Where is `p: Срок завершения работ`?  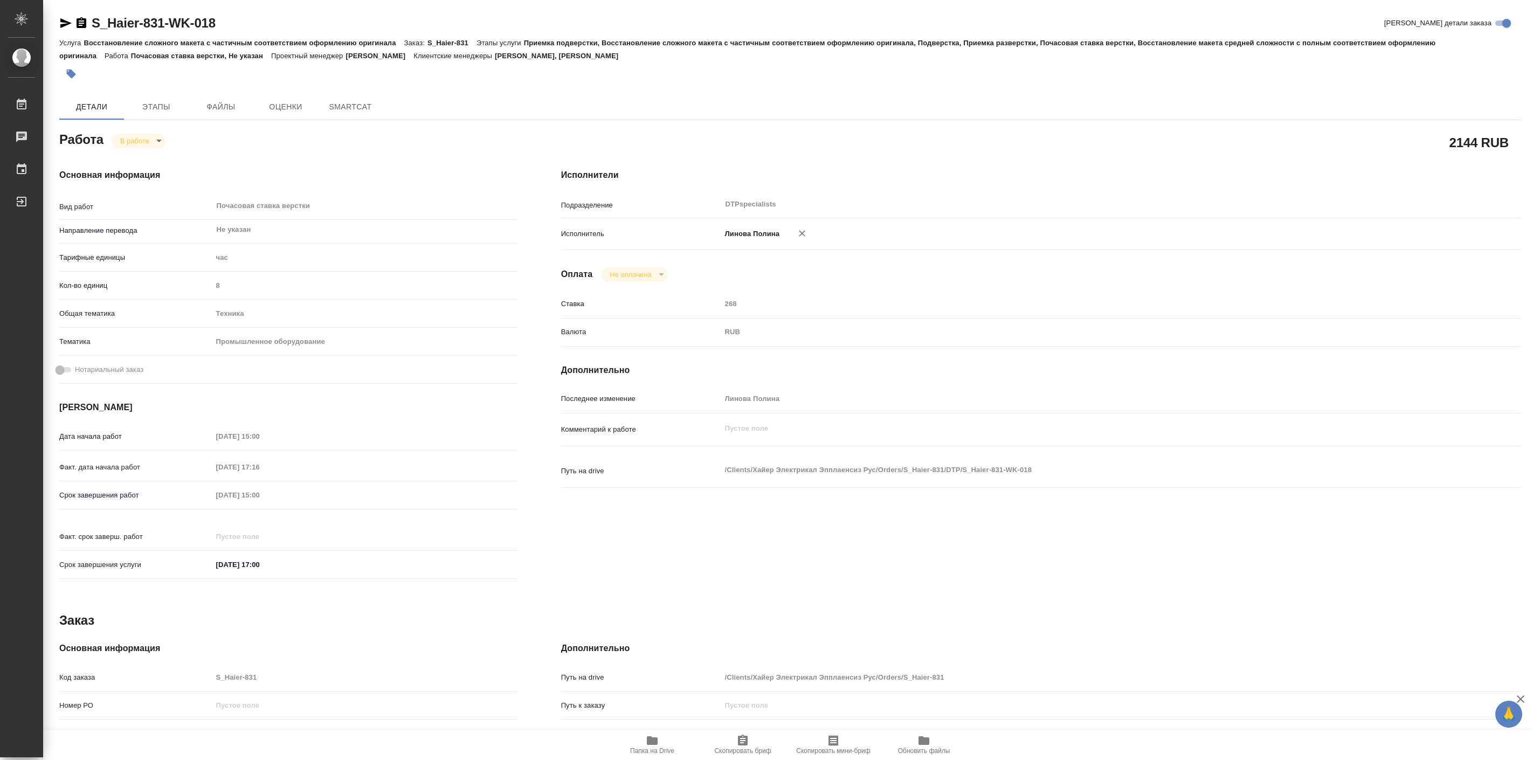
p: Срок завершения работ is located at coordinates (136, 495).